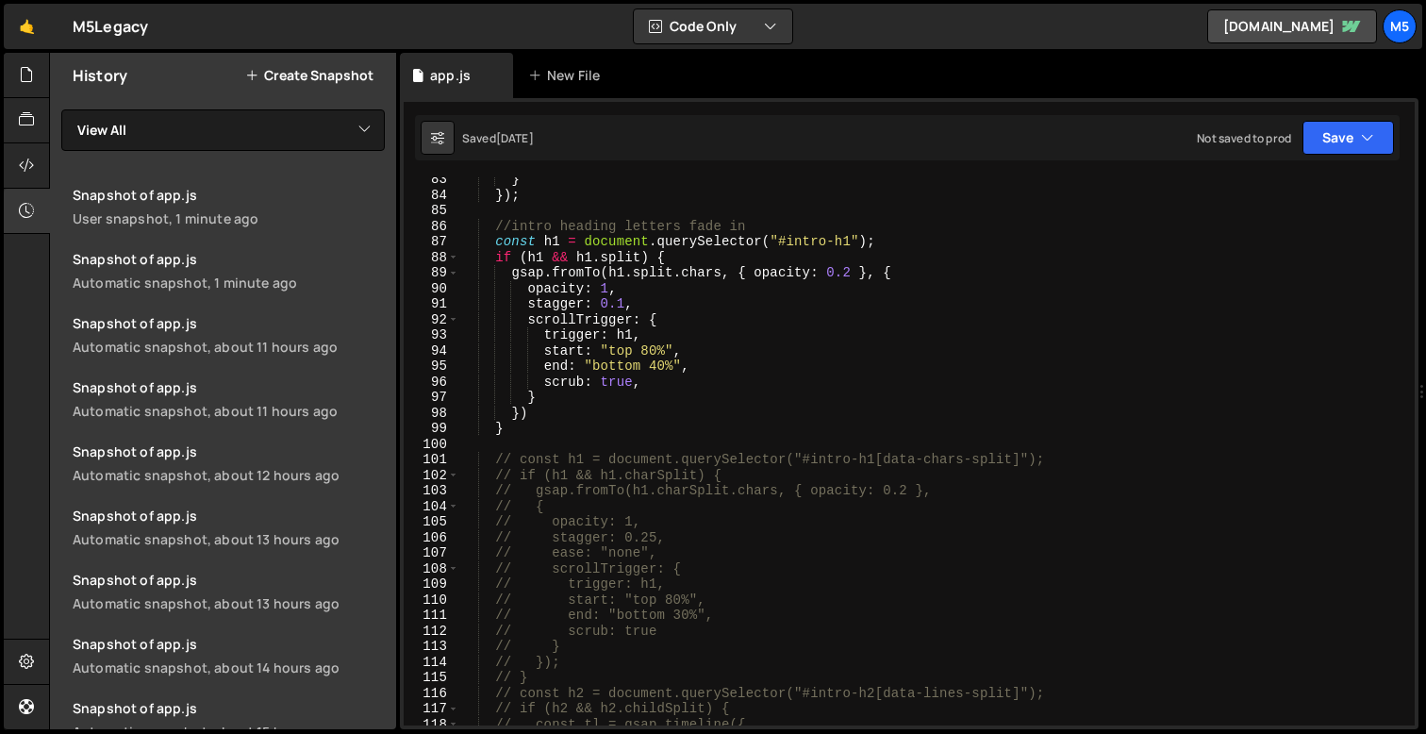 The image size is (1426, 734). Describe the element at coordinates (431, 335) in the screenshot. I see `div: 93` at that location.